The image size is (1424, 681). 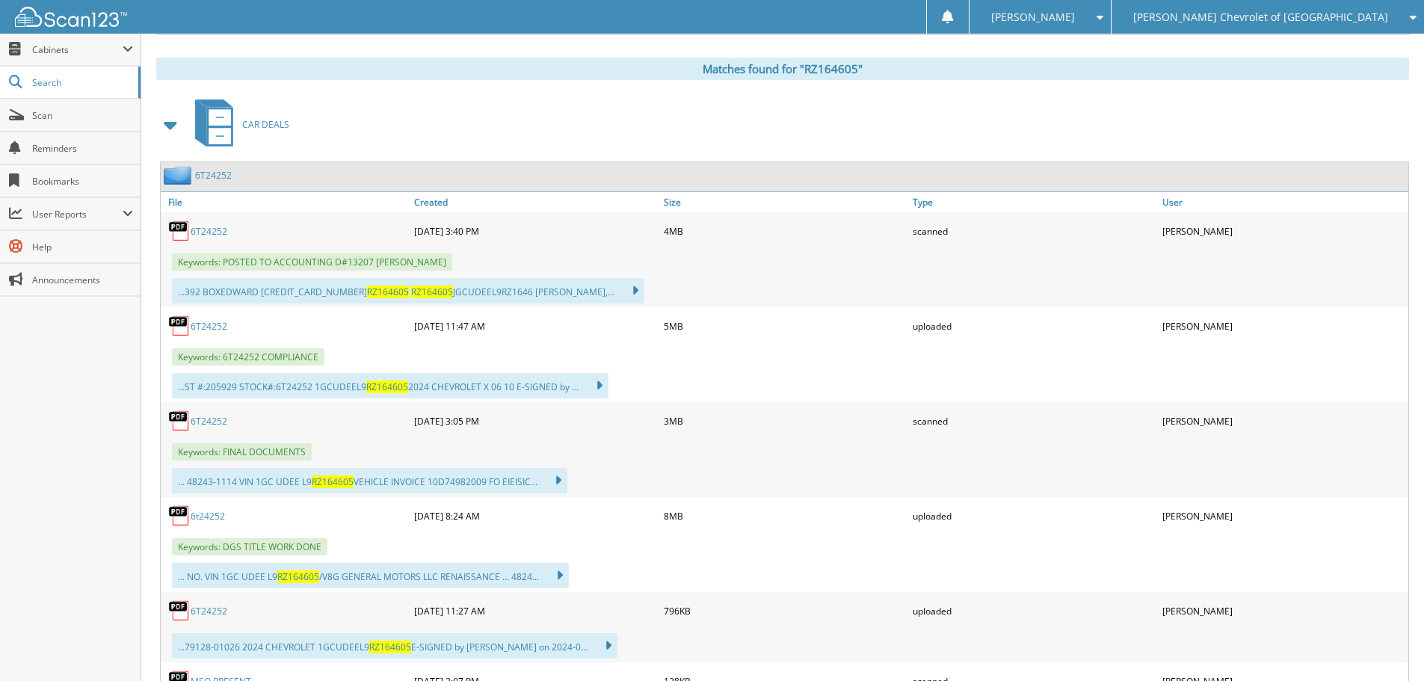 What do you see at coordinates (265, 124) in the screenshot?
I see `span: CAR DEALS` at bounding box center [265, 124].